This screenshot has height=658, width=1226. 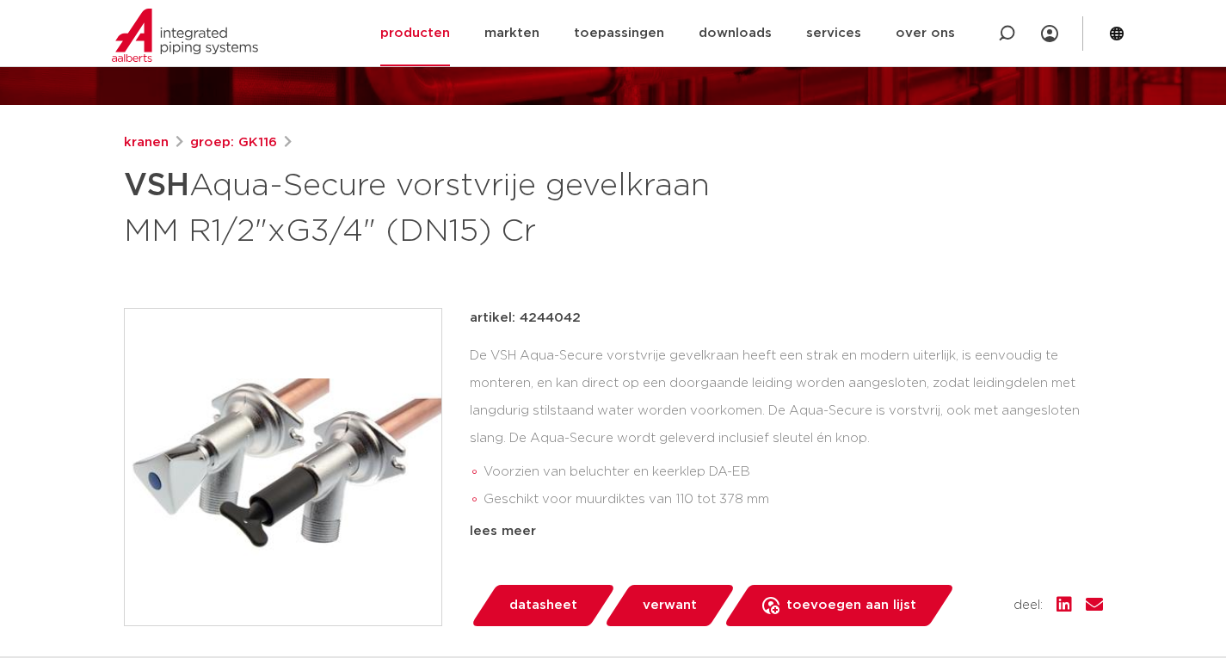 What do you see at coordinates (1028, 606) in the screenshot?
I see `span: deel:` at bounding box center [1028, 606].